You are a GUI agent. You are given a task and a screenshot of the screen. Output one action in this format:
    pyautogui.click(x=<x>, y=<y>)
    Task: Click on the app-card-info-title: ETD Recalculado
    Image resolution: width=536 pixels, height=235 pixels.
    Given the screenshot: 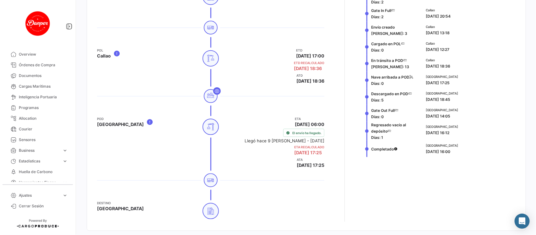 What is the action you would take?
    pyautogui.click(x=309, y=63)
    